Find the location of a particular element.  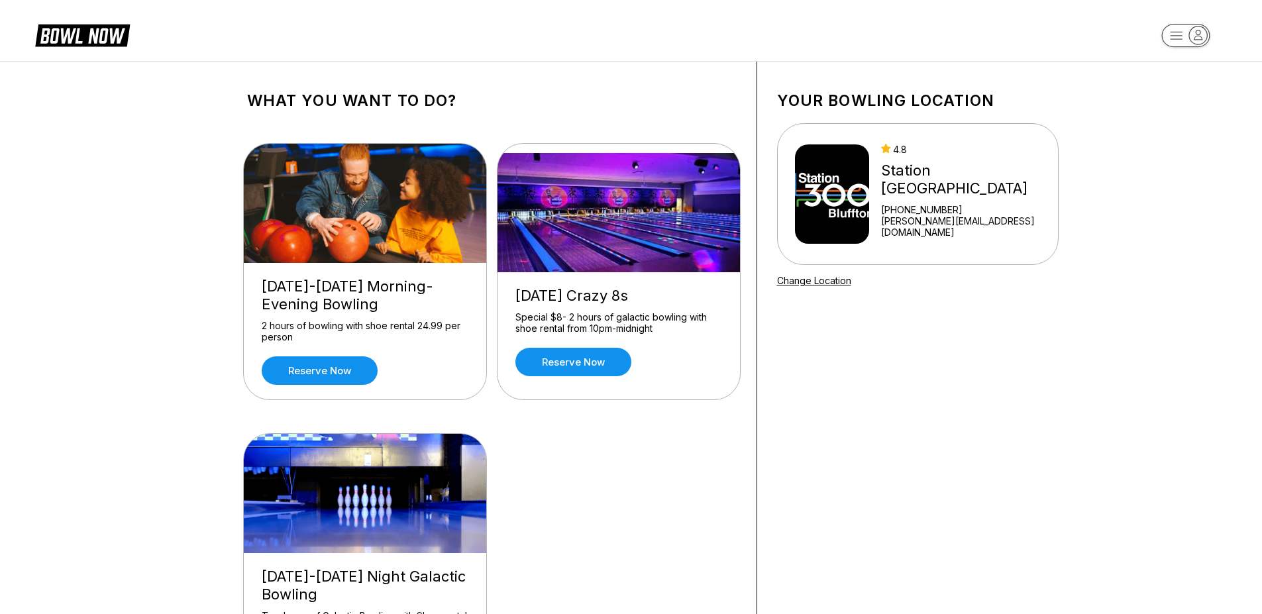

div: 2 hours of bowling with shoe rental 24.99 per person is located at coordinates (365, 331).